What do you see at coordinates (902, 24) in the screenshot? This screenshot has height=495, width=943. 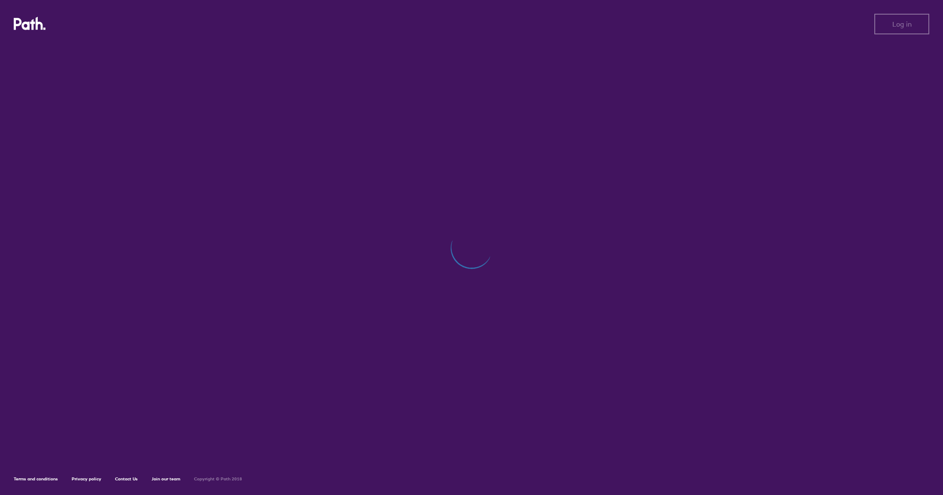 I see `span: Log in` at bounding box center [902, 24].